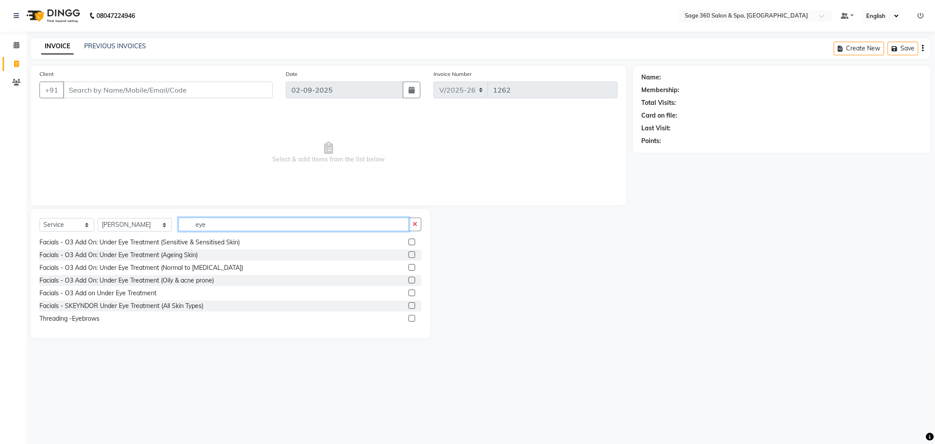  Describe the element at coordinates (903, 48) in the screenshot. I see `button: Save` at that location.